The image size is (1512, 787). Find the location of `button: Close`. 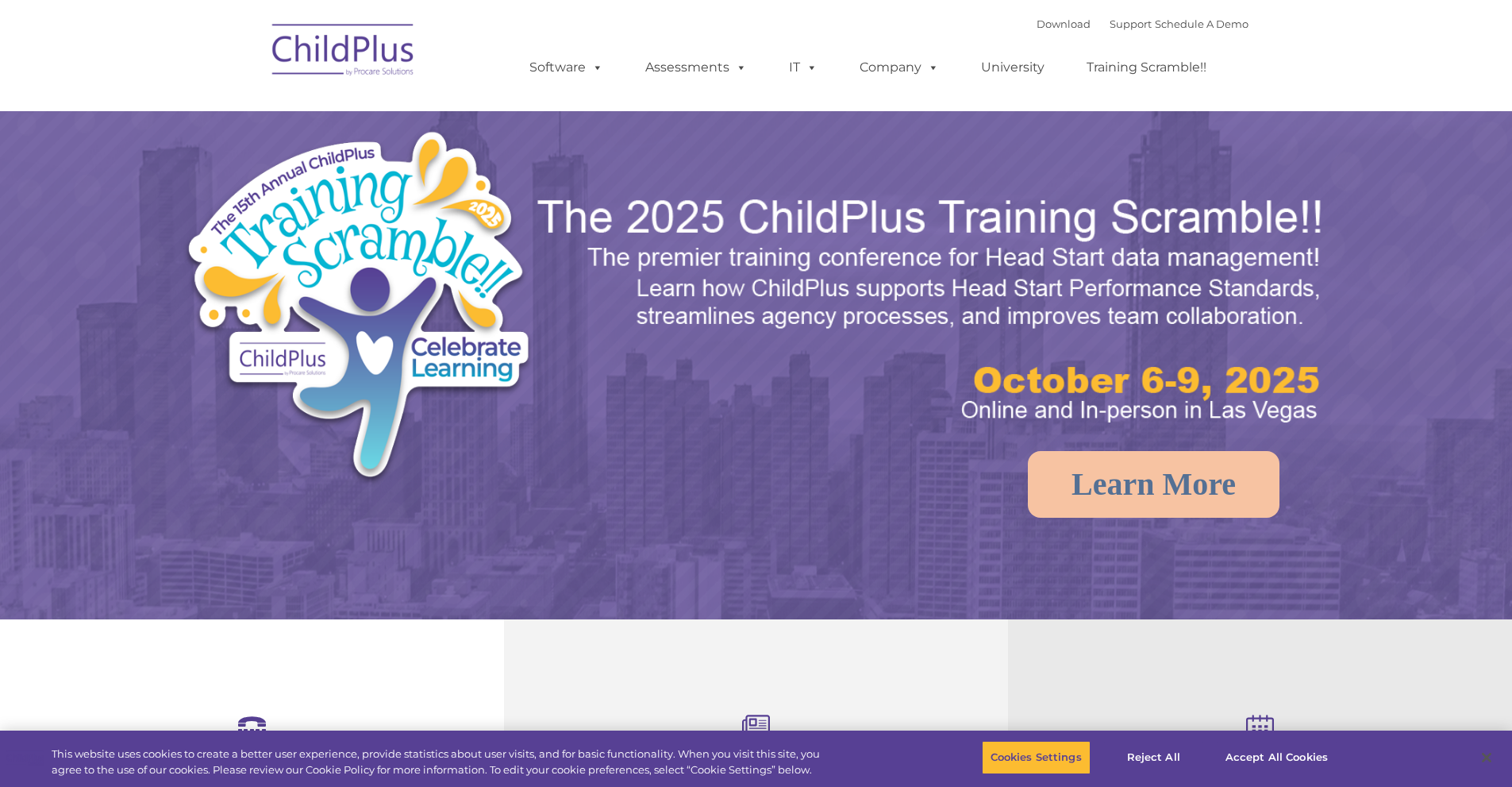

button: Close is located at coordinates (1487, 757).